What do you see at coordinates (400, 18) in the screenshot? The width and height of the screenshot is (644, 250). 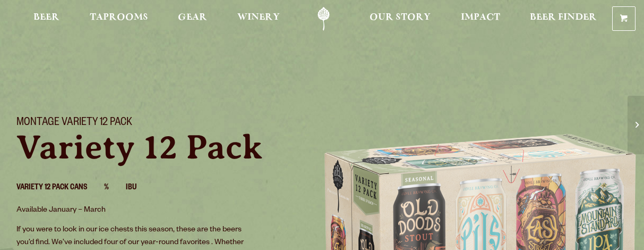 I see `span: Our Story` at bounding box center [400, 18].